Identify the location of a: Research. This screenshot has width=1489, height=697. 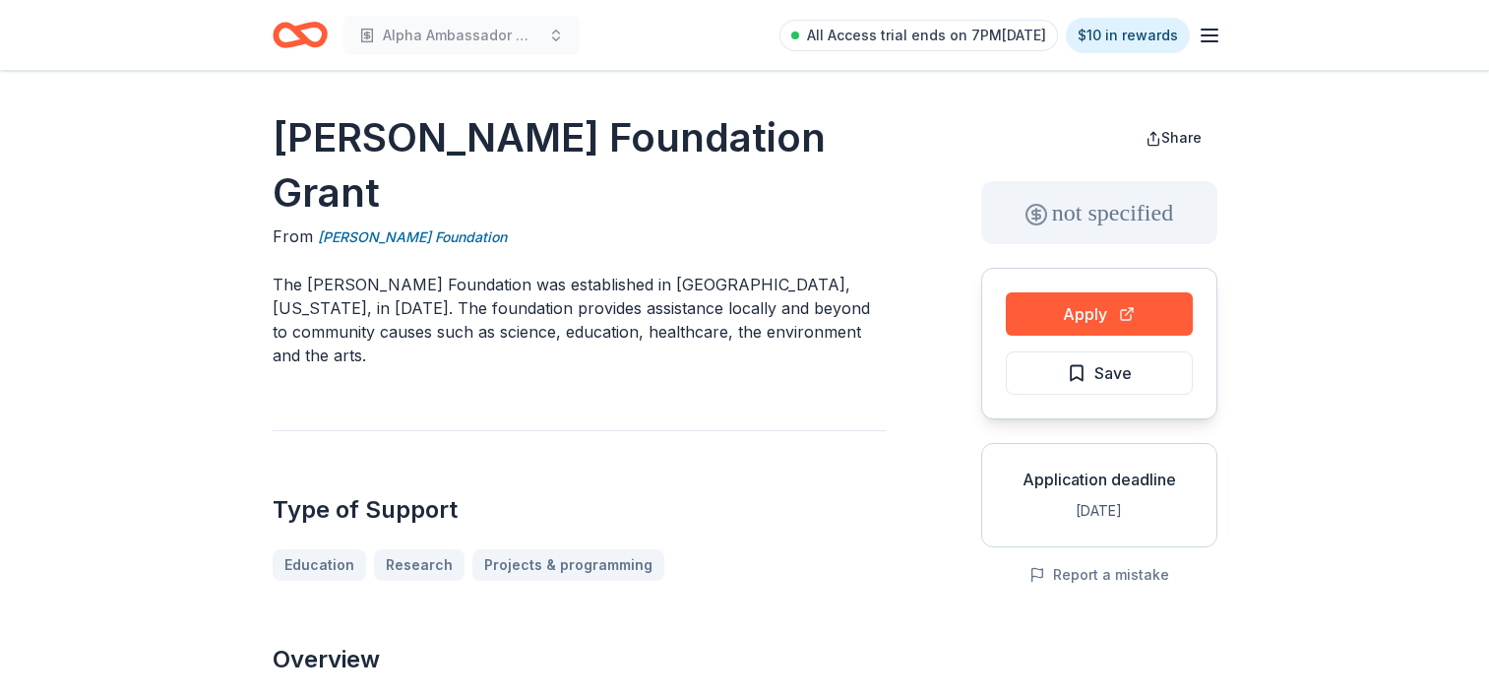
(419, 565).